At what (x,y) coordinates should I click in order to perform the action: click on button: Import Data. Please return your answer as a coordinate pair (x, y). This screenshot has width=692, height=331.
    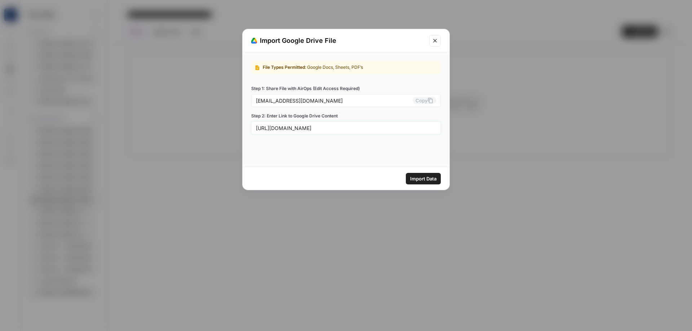
    Looking at the image, I should click on (423, 179).